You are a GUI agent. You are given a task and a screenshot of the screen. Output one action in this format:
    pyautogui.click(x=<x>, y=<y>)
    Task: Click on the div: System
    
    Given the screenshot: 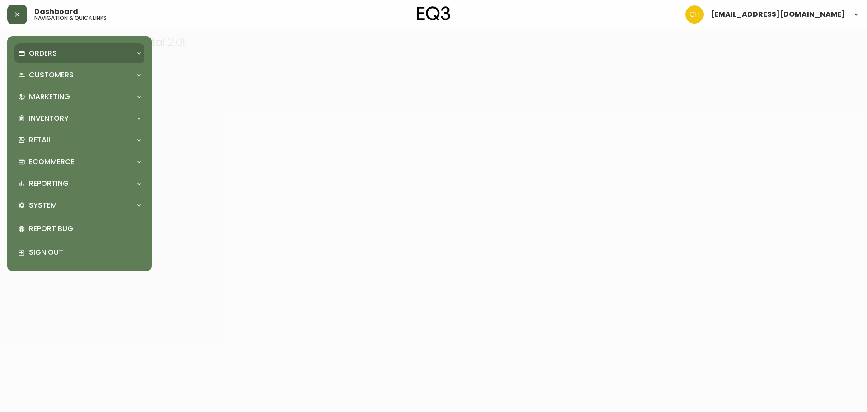 What is the action you would take?
    pyautogui.click(x=80, y=205)
    